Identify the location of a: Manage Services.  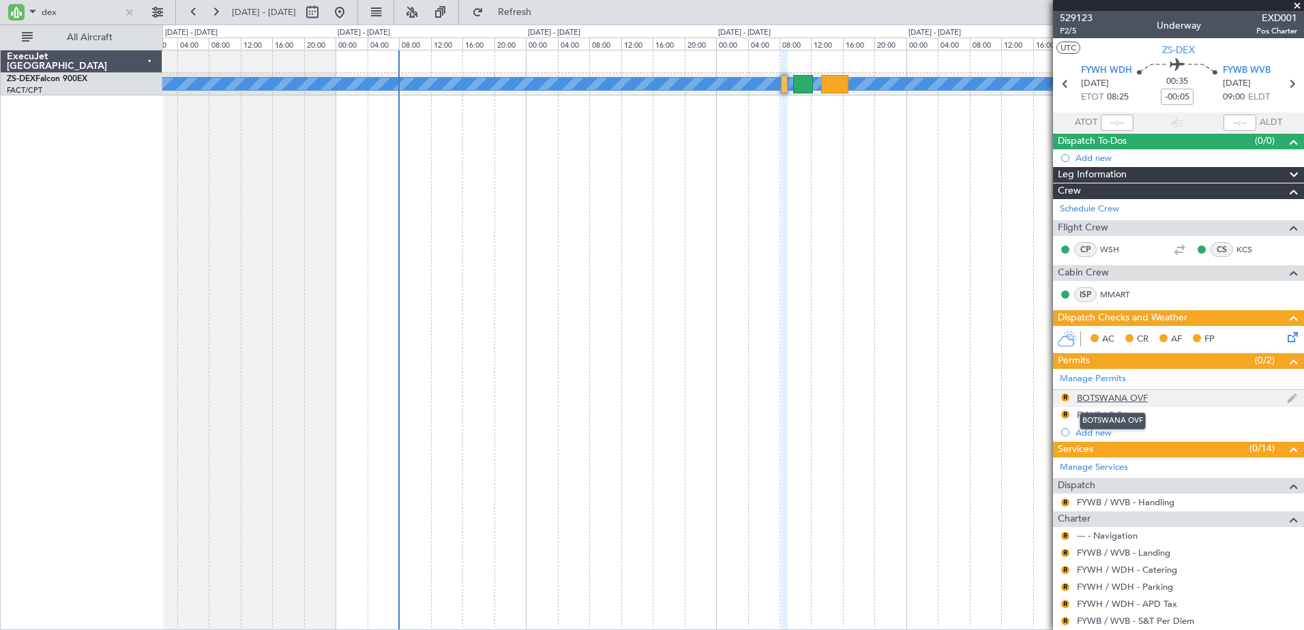
(1094, 468).